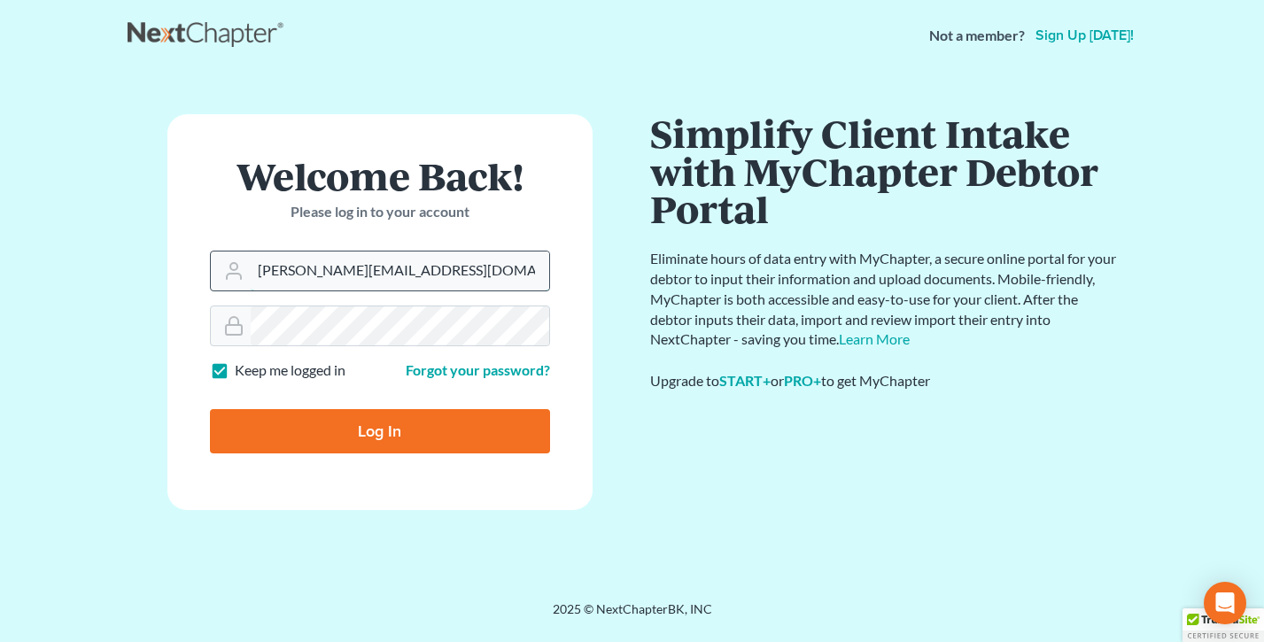 The height and width of the screenshot is (642, 1264). What do you see at coordinates (802, 380) in the screenshot?
I see `a: PRO+` at bounding box center [802, 380].